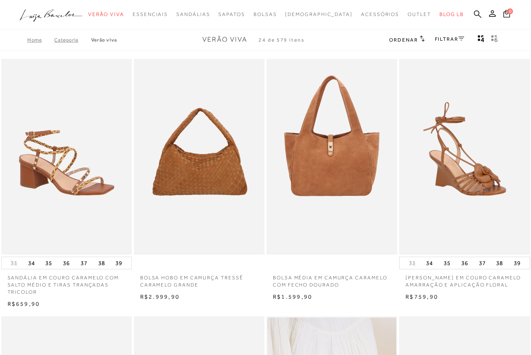 The height and width of the screenshot is (355, 531). Describe the element at coordinates (464, 157) in the screenshot. I see `img: SANDÁLIA ANABELA EM COURO CARAMELO AMARRAÇÃO E APLICAÇÃO FLORAL` at that location.